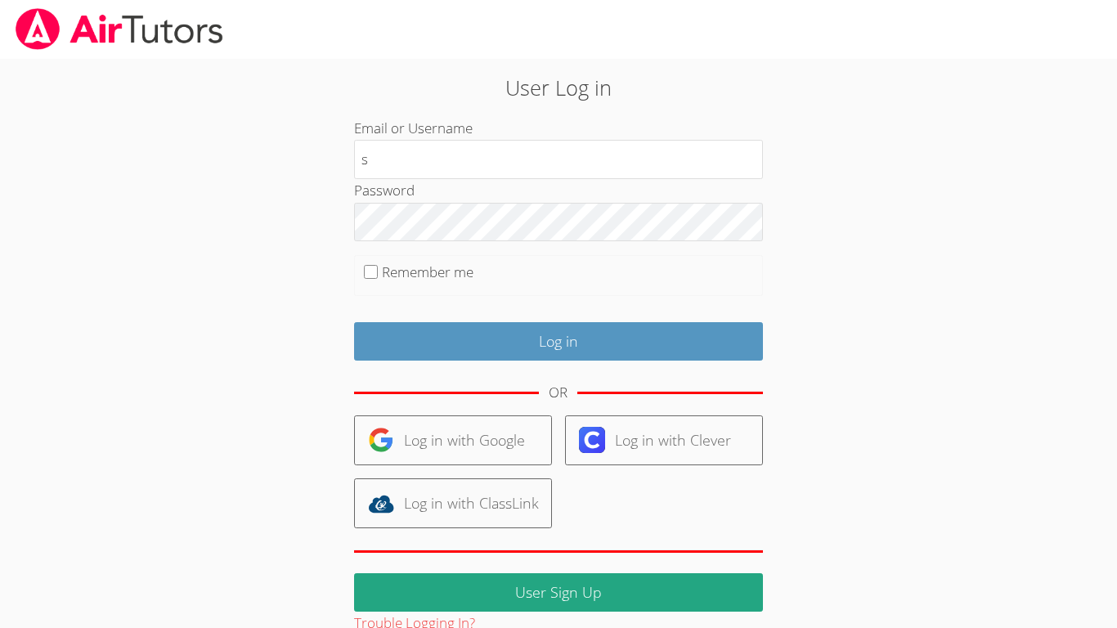 This screenshot has height=628, width=1117. Describe the element at coordinates (453, 503) in the screenshot. I see `a: Log in with ClassLink` at that location.